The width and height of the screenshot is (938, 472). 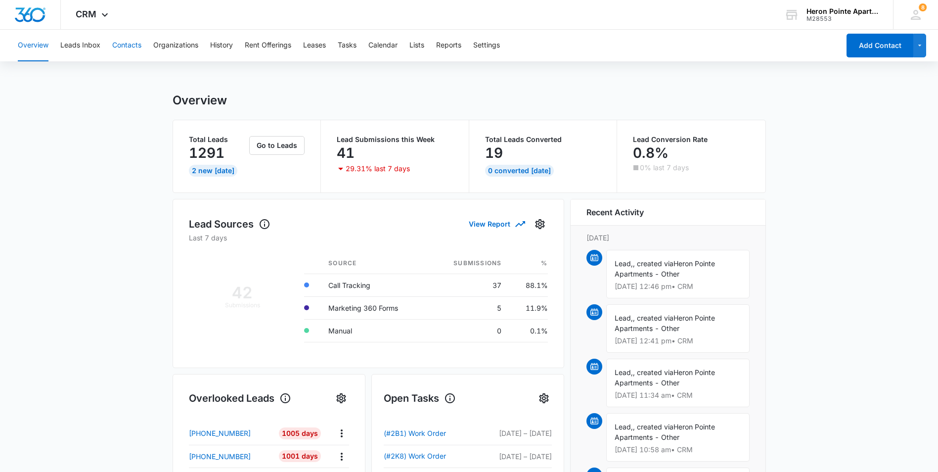 I want to click on p: Lead Conversion Rate, so click(x=691, y=139).